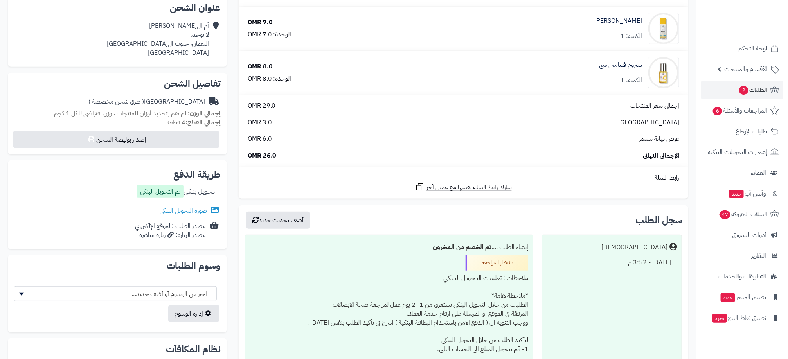 Image resolution: width=788 pixels, height=359 pixels. What do you see at coordinates (742, 173) in the screenshot?
I see `a: العملاء` at bounding box center [742, 173].